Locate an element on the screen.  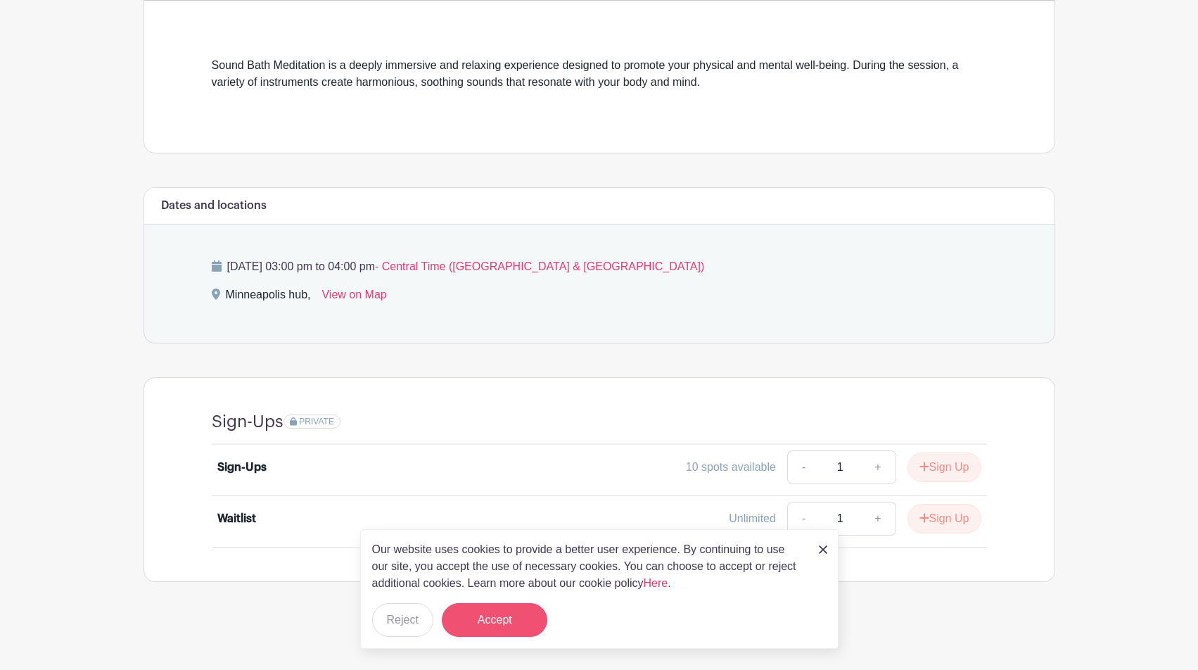
img: close_button-5f87c8562297e5c2d7936805f587ecaba9071eb48480494691a3f1689db116b3.svg is located at coordinates (823, 549).